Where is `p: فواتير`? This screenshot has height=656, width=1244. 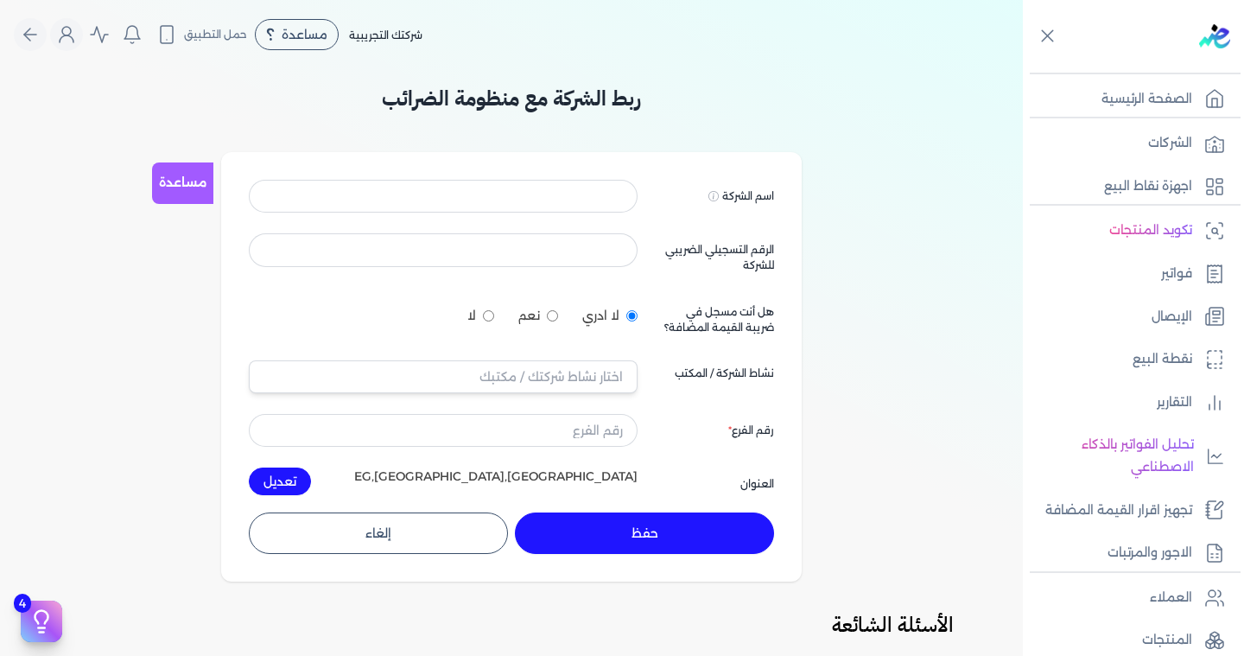 p: فواتير is located at coordinates (1177, 274).